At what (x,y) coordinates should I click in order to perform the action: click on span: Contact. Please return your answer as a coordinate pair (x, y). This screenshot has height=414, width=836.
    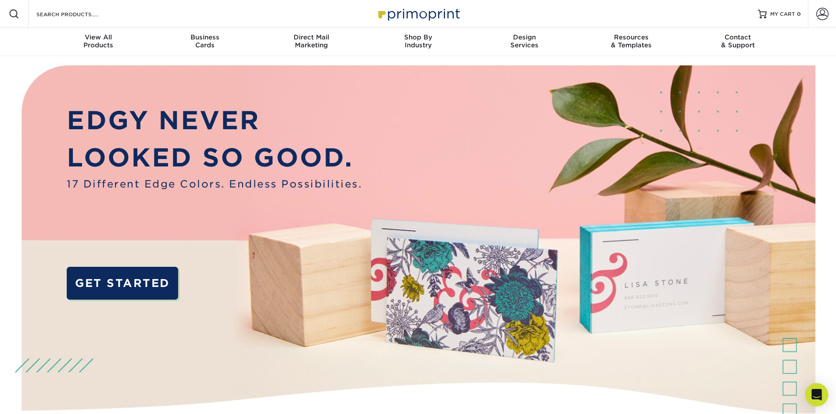
    Looking at the image, I should click on (737, 37).